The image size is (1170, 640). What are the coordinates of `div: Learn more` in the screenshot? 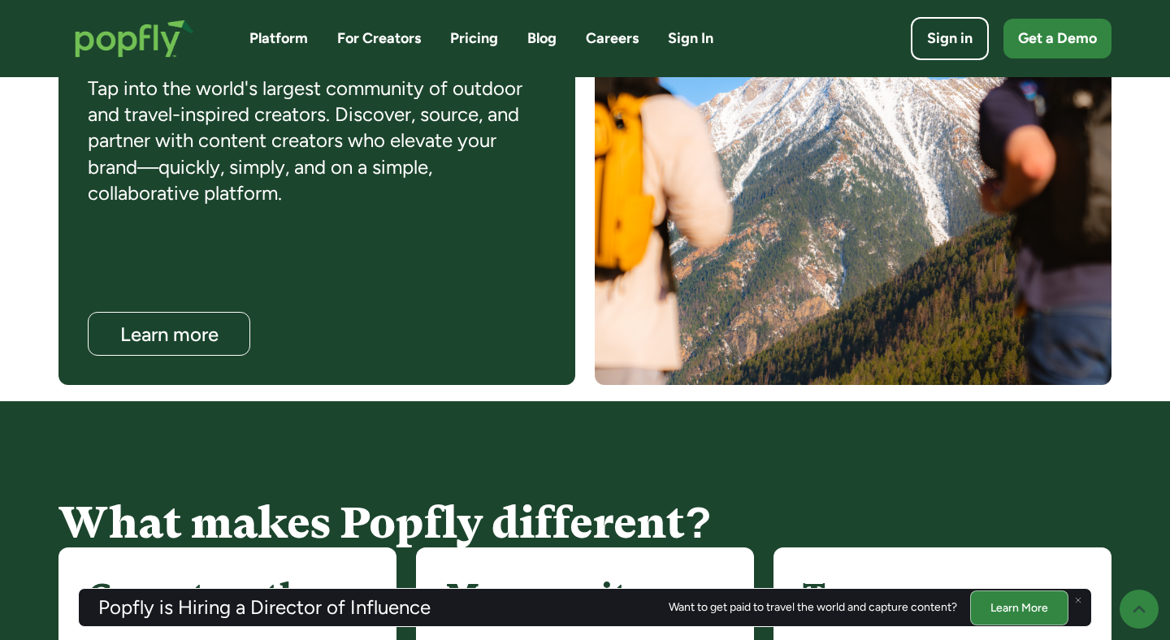 It's located at (169, 334).